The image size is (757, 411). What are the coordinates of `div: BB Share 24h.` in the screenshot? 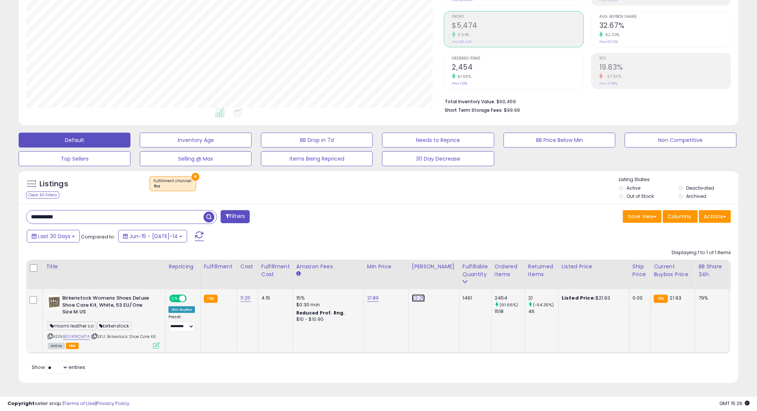 It's located at (711, 270).